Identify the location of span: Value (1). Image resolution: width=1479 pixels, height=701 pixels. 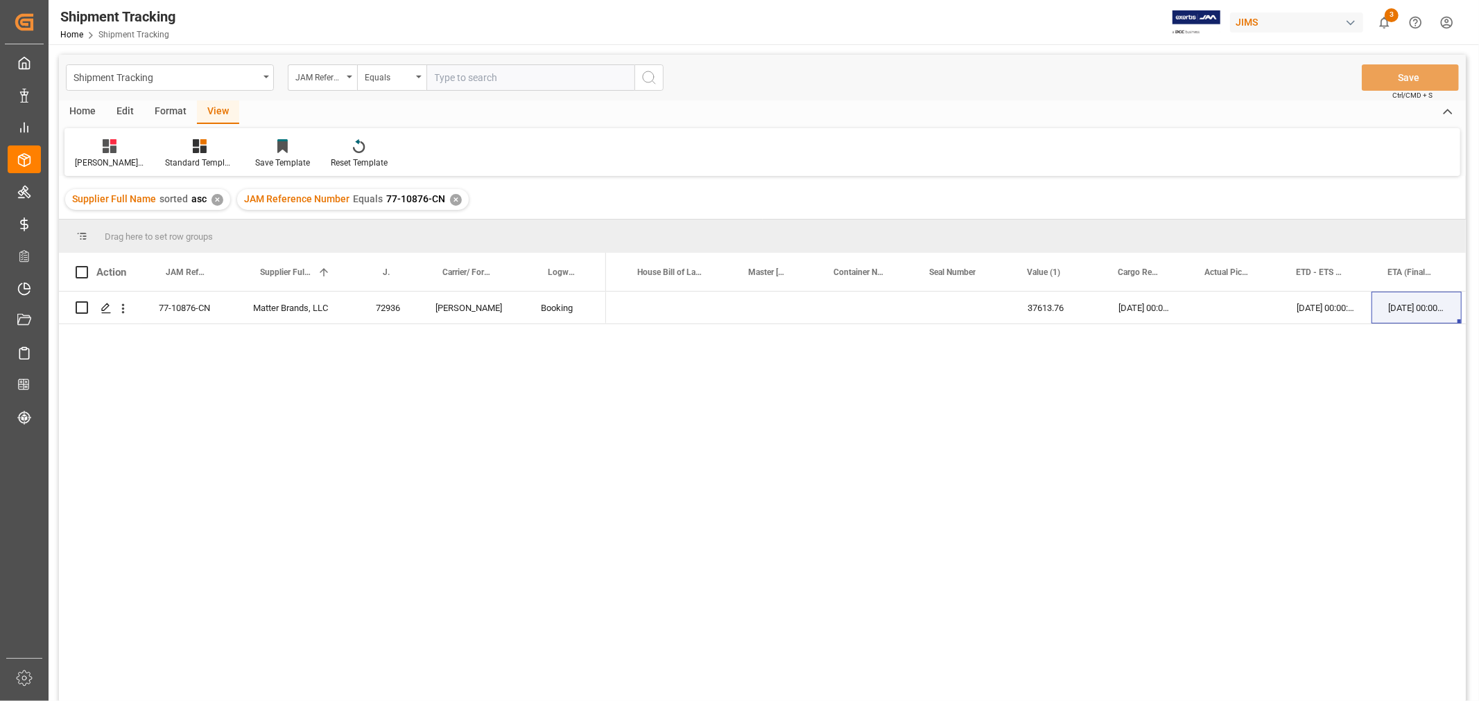
(1043, 272).